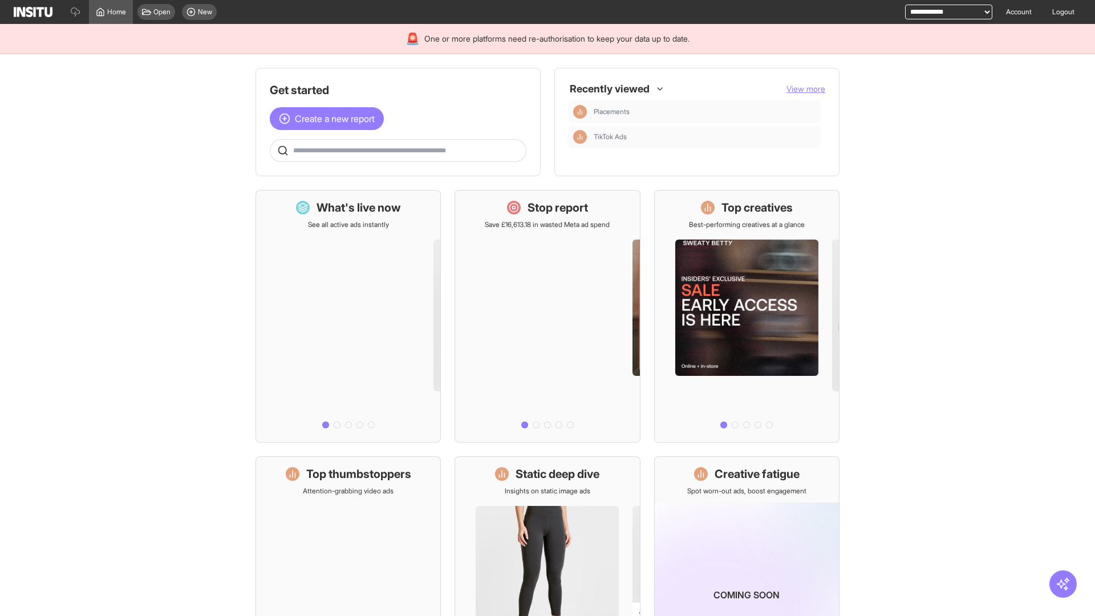  What do you see at coordinates (349, 225) in the screenshot?
I see `p: See all active ads instantly` at bounding box center [349, 225].